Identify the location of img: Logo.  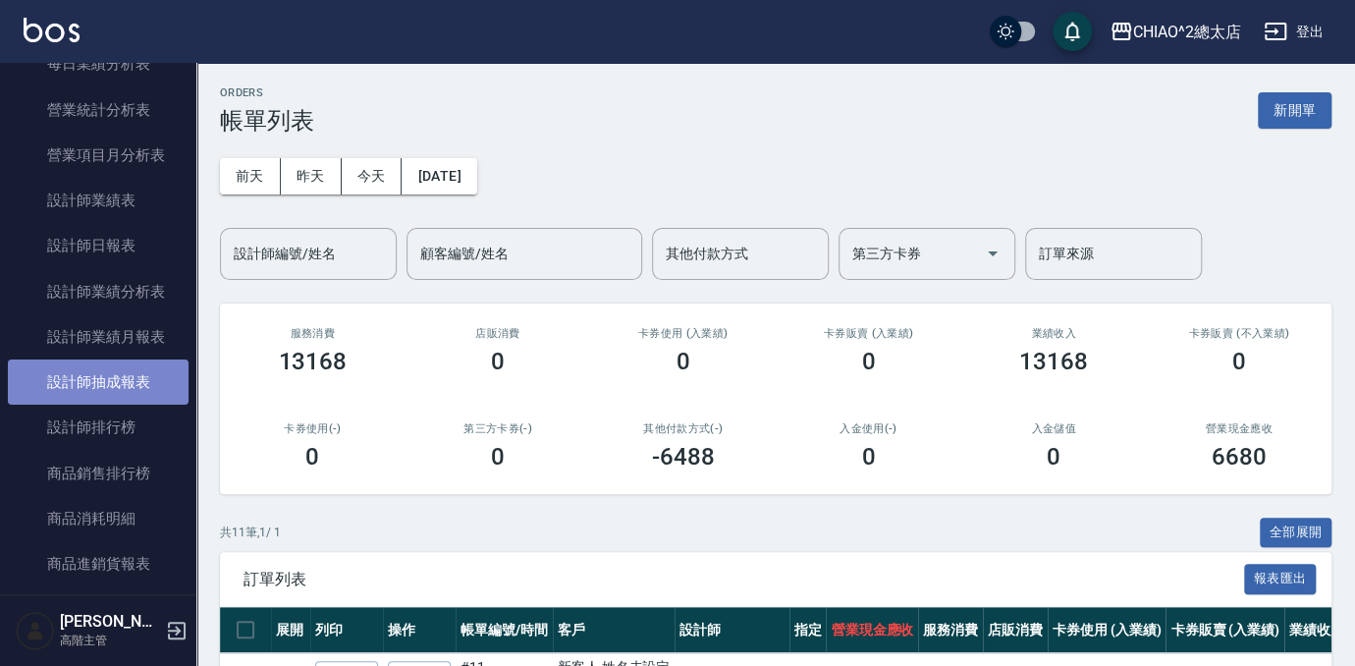
(51, 29).